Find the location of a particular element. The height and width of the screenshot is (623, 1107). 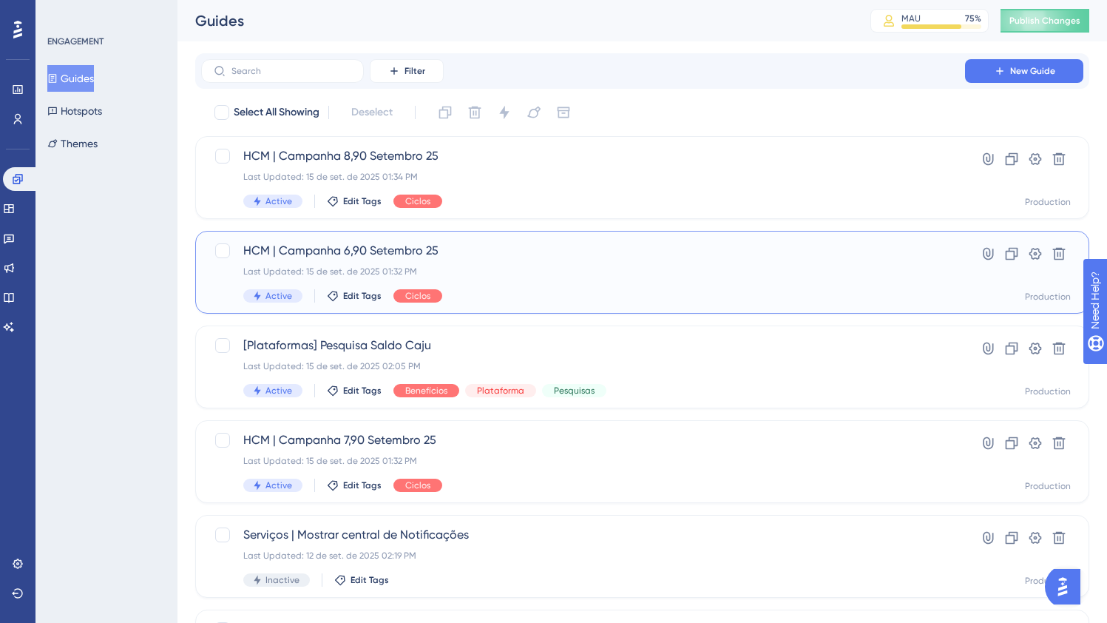

button: Deselect is located at coordinates (372, 112).